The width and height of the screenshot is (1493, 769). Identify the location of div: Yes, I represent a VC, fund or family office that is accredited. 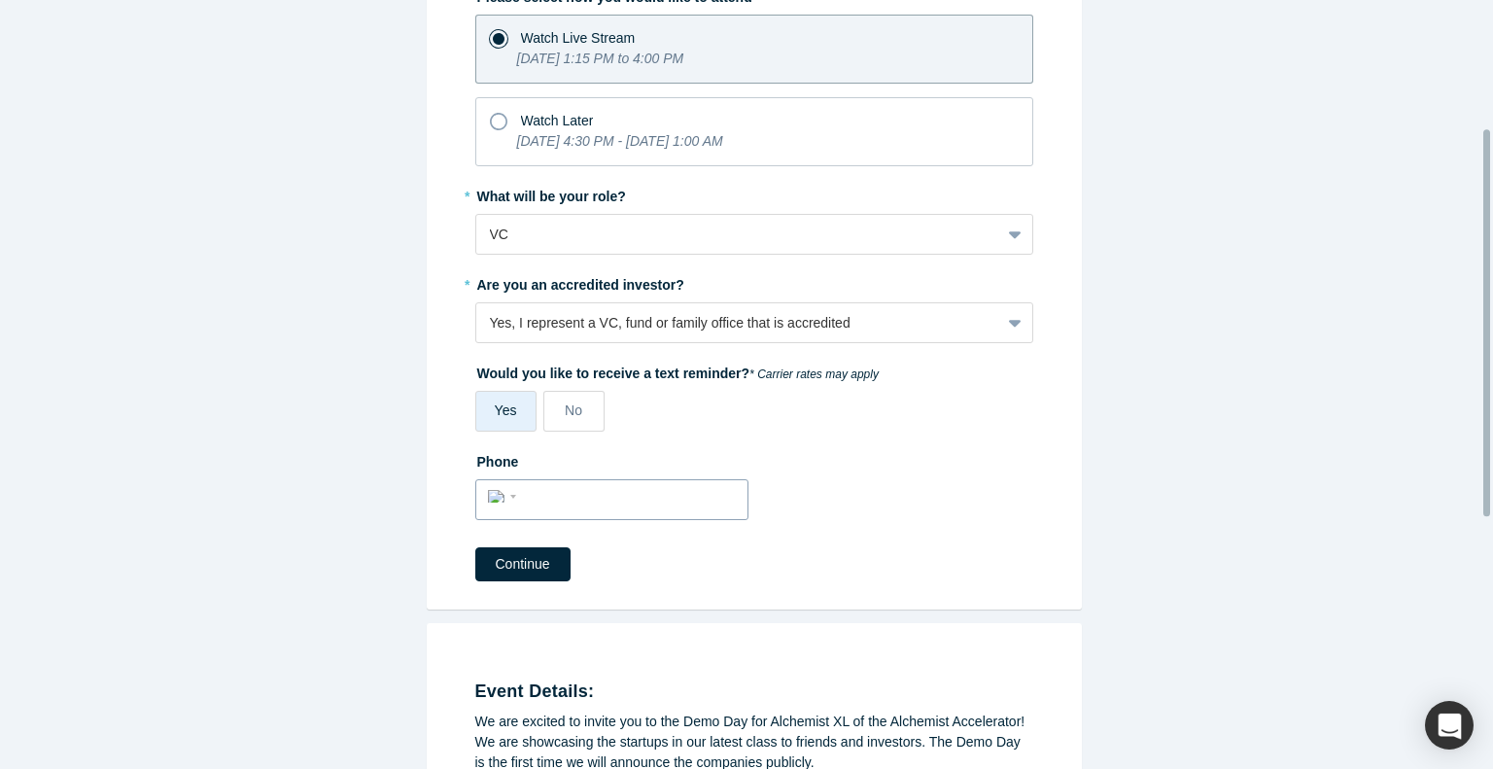
(738, 323).